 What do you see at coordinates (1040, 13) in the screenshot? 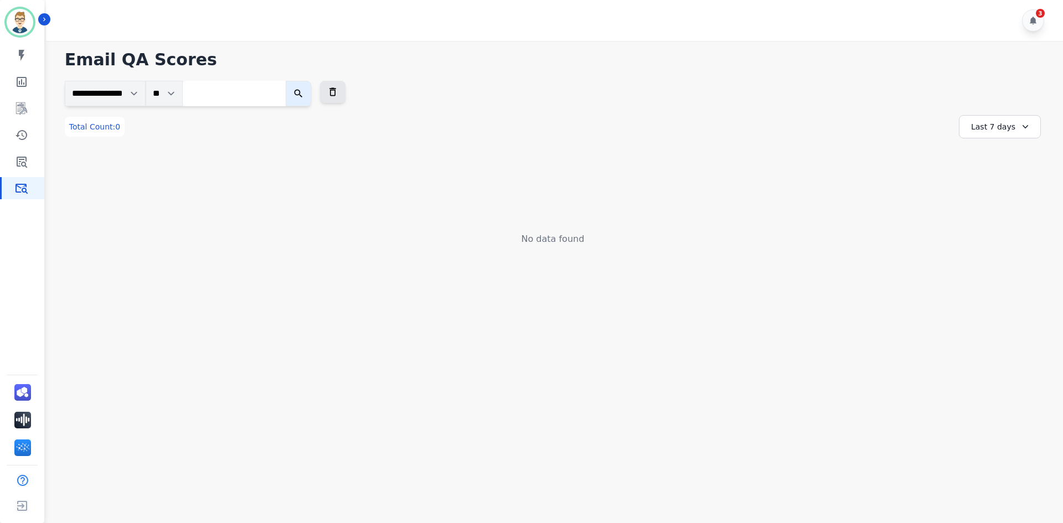
I see `div: 3` at bounding box center [1040, 13].